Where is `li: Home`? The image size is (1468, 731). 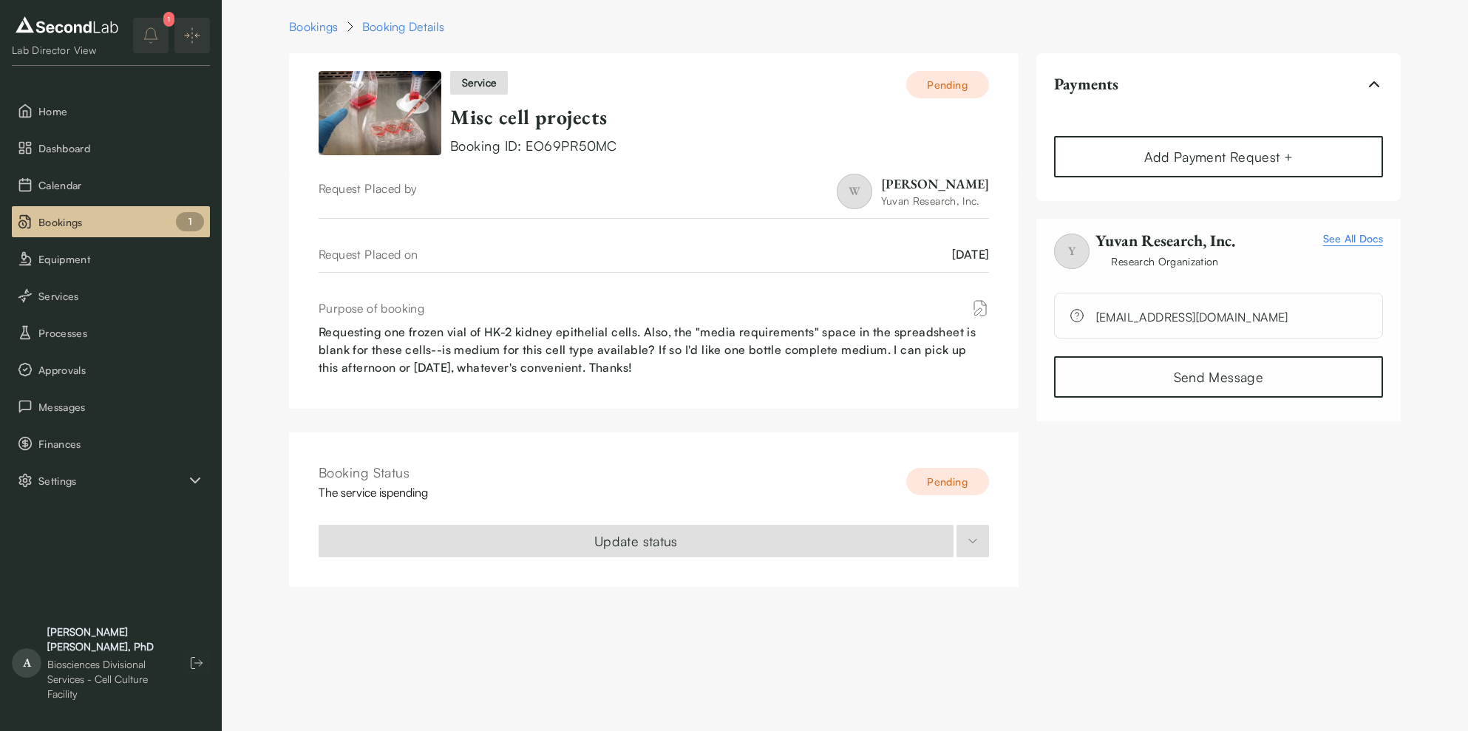
li: Home is located at coordinates (111, 111).